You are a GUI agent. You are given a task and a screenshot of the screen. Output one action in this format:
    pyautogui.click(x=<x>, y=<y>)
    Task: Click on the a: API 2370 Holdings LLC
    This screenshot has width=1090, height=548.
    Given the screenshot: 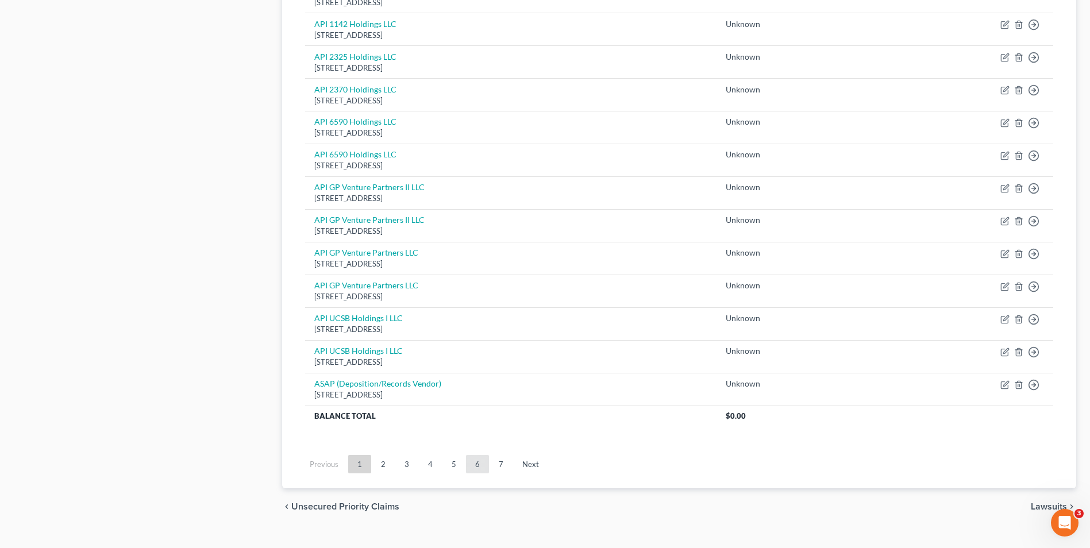 What is the action you would take?
    pyautogui.click(x=355, y=89)
    